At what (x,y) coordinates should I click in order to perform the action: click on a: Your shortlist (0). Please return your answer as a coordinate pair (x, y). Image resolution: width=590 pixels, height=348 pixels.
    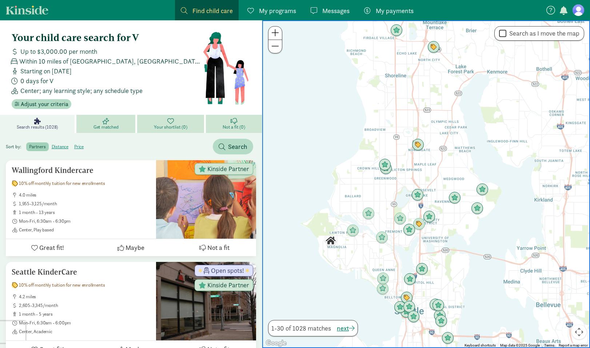
    Looking at the image, I should click on (171, 124).